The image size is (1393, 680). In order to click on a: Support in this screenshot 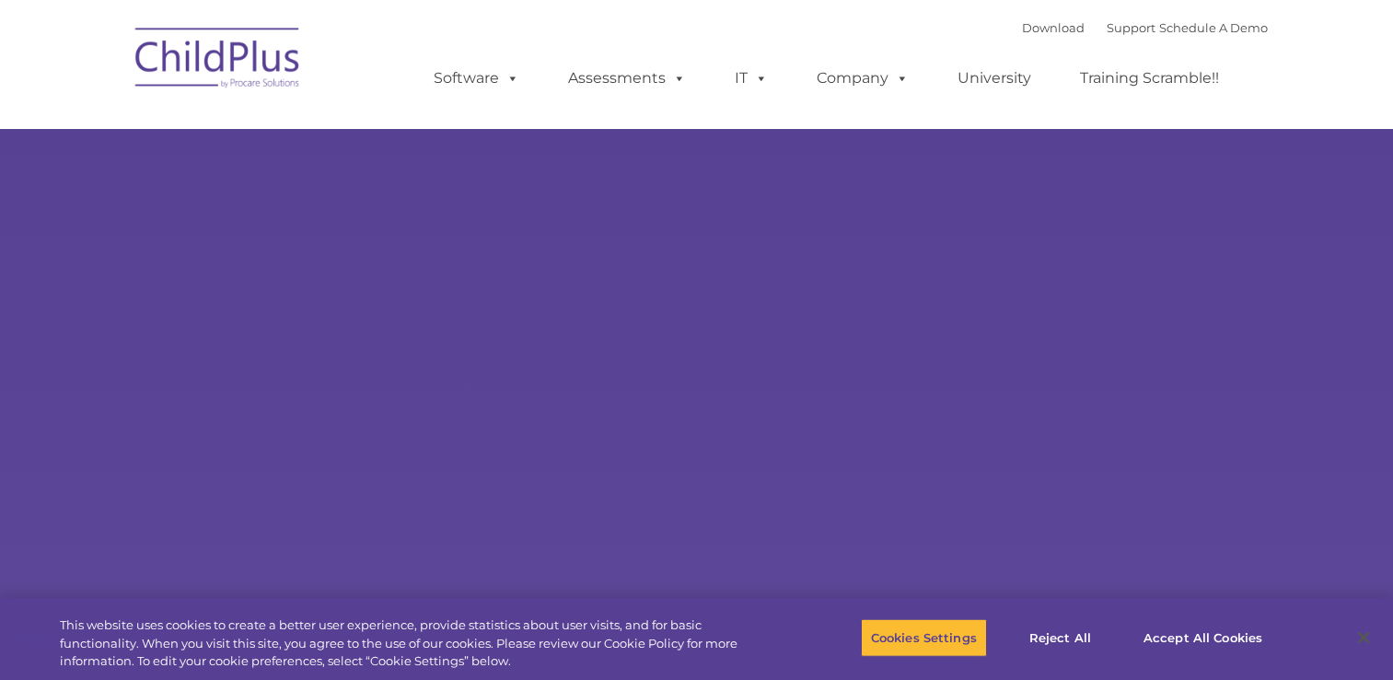, I will do `click(1131, 28)`.